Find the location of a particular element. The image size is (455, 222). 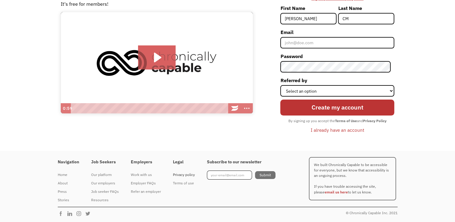

label: Referred by is located at coordinates (337, 80).